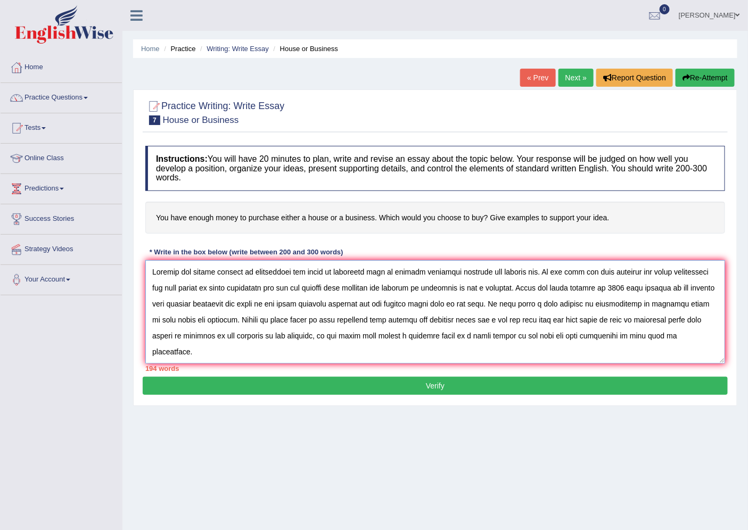 Image resolution: width=748 pixels, height=530 pixels. What do you see at coordinates (238, 48) in the screenshot?
I see `a: Writing: Write Essay` at bounding box center [238, 48].